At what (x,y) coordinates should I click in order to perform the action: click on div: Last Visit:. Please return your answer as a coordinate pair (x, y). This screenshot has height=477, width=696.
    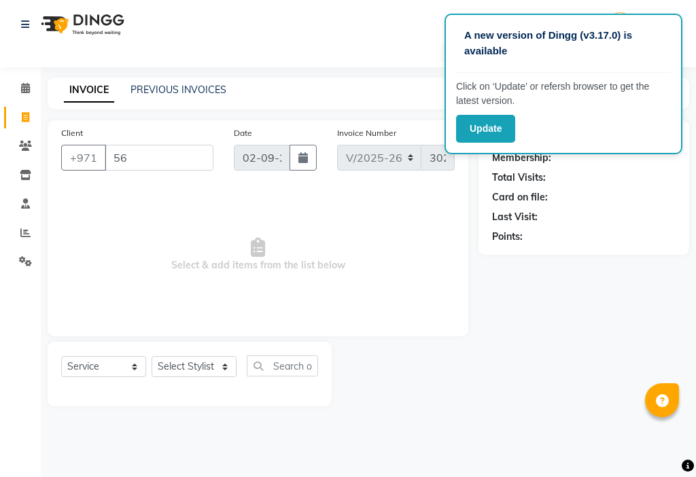
    Looking at the image, I should click on (514, 217).